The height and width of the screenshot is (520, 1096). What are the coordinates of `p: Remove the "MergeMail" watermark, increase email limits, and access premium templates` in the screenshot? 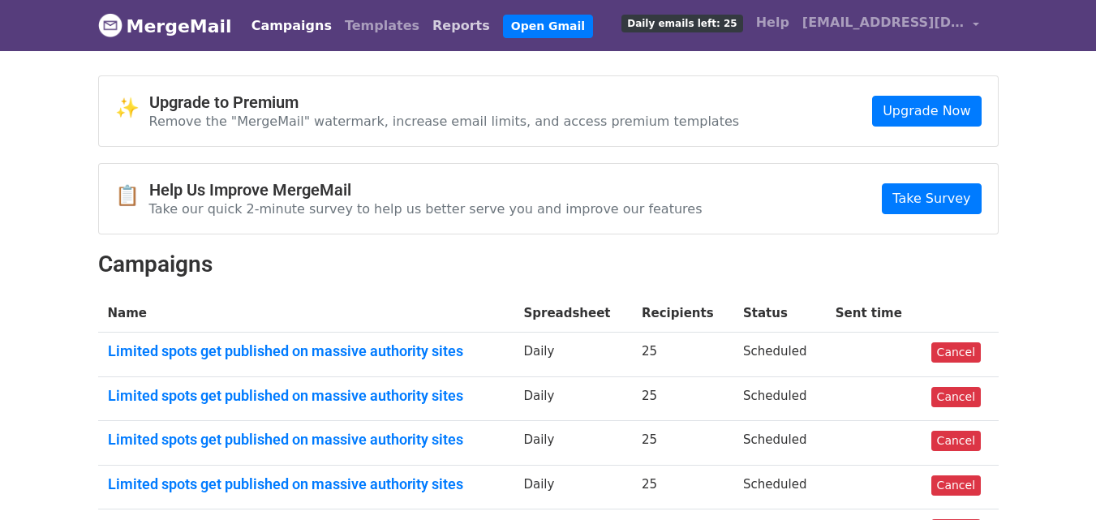 It's located at (445, 121).